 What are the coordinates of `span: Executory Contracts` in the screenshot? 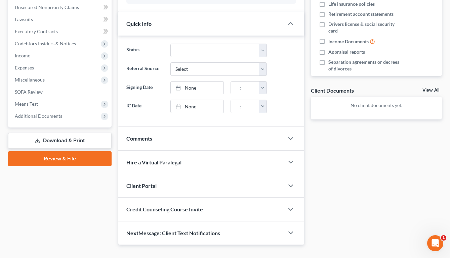 It's located at (36, 31).